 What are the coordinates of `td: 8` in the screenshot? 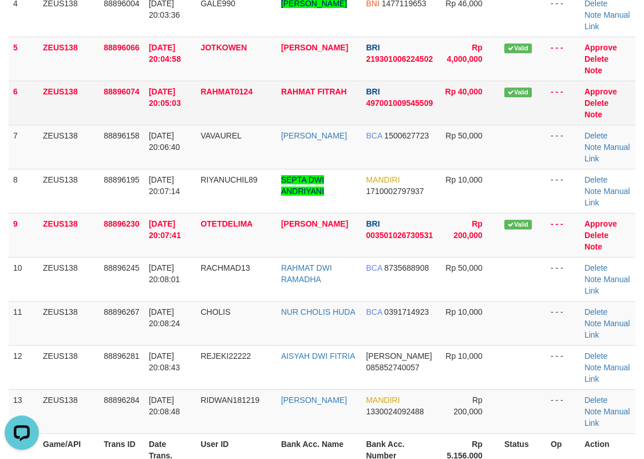 It's located at (23, 190).